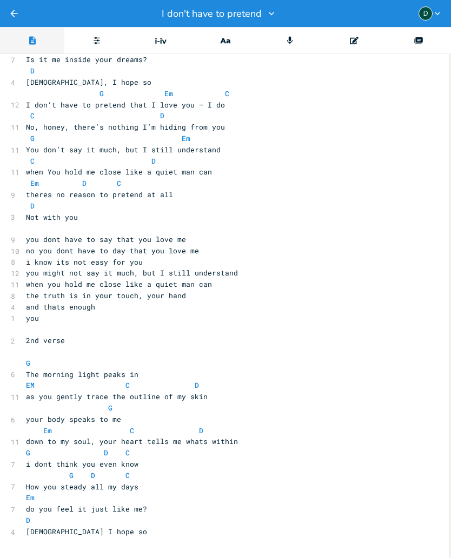 This screenshot has height=558, width=451. I want to click on span: you, so click(32, 318).